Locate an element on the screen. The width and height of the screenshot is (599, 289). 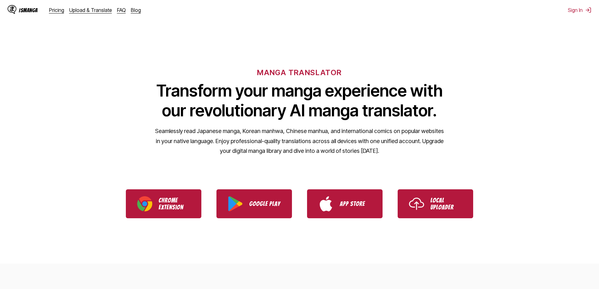
a: Download IsManga from Google Play is located at coordinates (254, 204).